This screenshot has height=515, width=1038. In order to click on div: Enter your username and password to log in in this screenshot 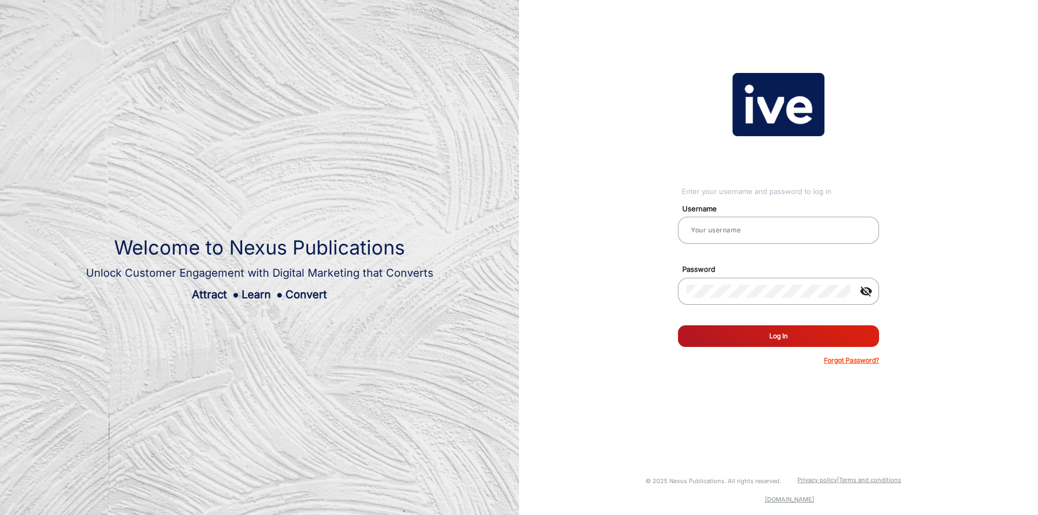, I will do `click(780, 192)`.